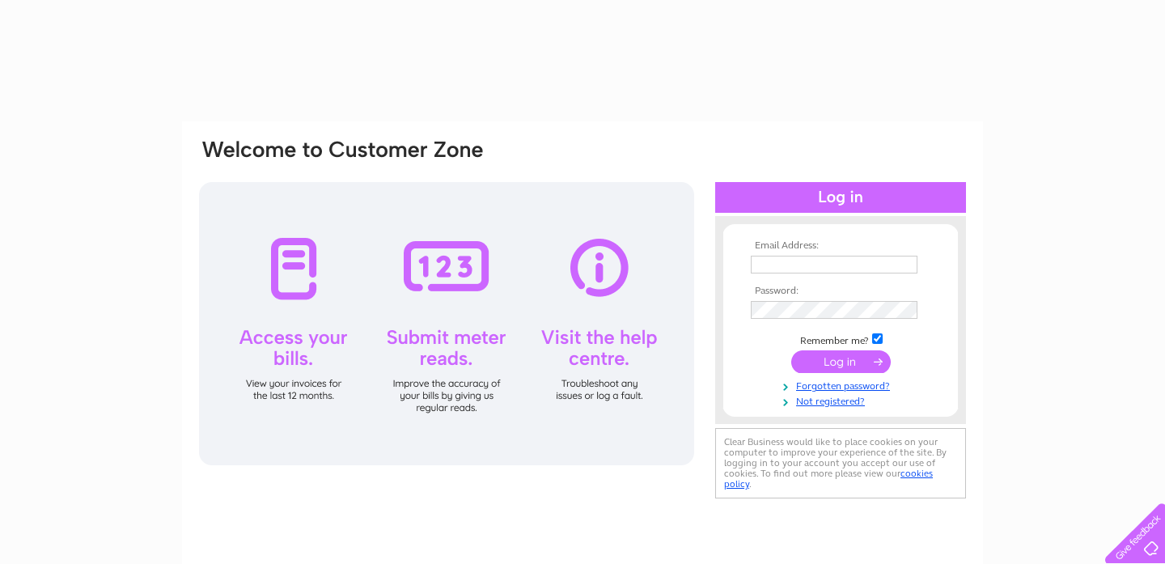 Image resolution: width=1165 pixels, height=564 pixels. I want to click on input: Submit, so click(841, 362).